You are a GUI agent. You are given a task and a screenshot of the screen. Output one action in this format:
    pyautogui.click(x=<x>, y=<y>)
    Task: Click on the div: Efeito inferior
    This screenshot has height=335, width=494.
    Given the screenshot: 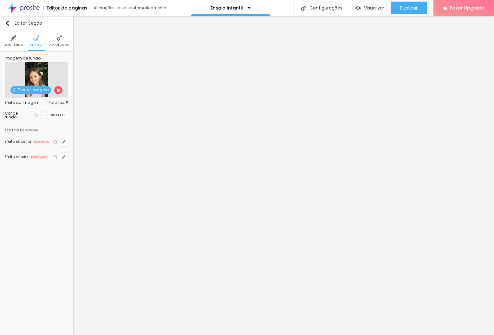 What is the action you would take?
    pyautogui.click(x=17, y=157)
    